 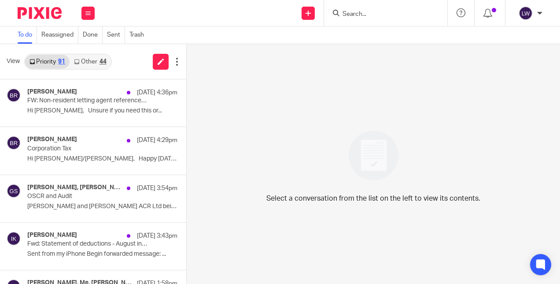 What do you see at coordinates (47, 62) in the screenshot?
I see `a: Priority91` at bounding box center [47, 62].